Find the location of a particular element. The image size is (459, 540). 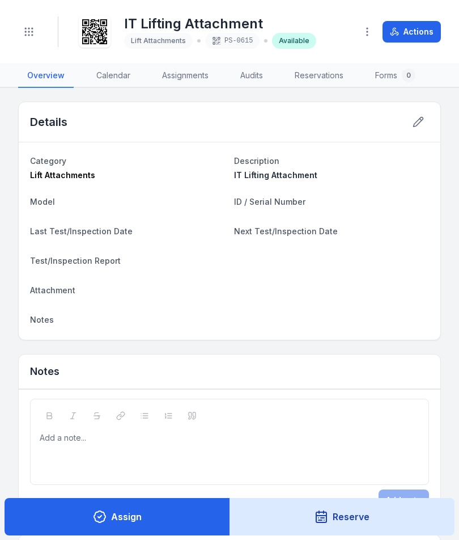

button: Actions is located at coordinates (412, 32).